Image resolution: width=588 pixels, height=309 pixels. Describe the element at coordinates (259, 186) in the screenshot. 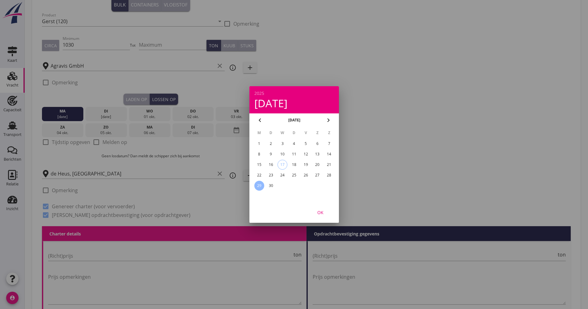

I see `button: 29` at that location.